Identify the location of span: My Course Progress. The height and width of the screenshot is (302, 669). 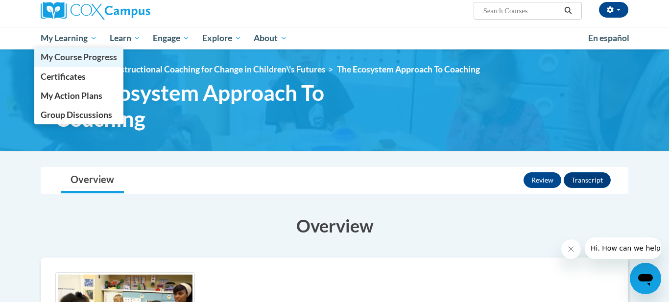
(79, 57).